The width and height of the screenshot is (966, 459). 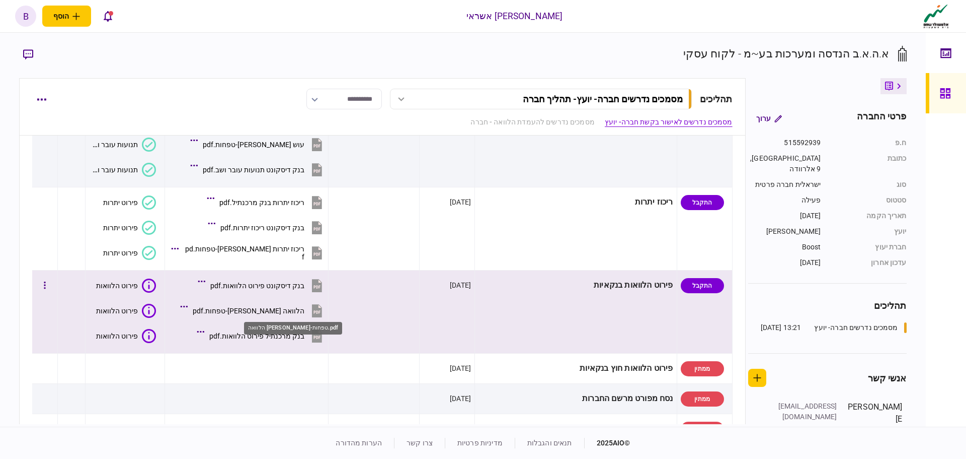 I want to click on div: כתובת, so click(x=869, y=164).